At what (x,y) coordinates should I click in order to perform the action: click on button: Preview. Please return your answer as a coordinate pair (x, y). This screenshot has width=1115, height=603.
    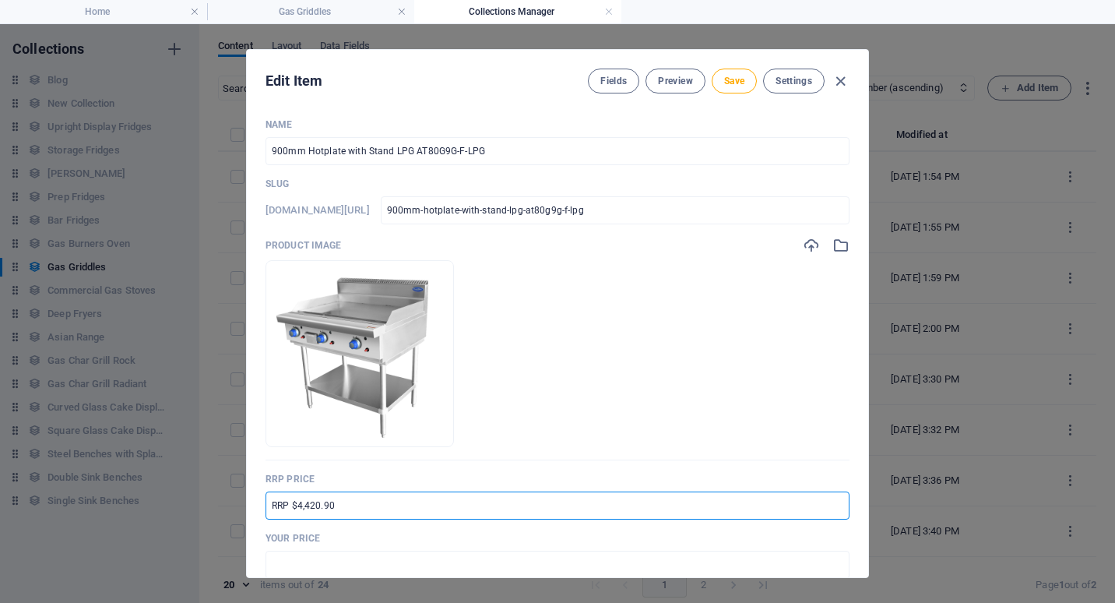
    Looking at the image, I should click on (675, 81).